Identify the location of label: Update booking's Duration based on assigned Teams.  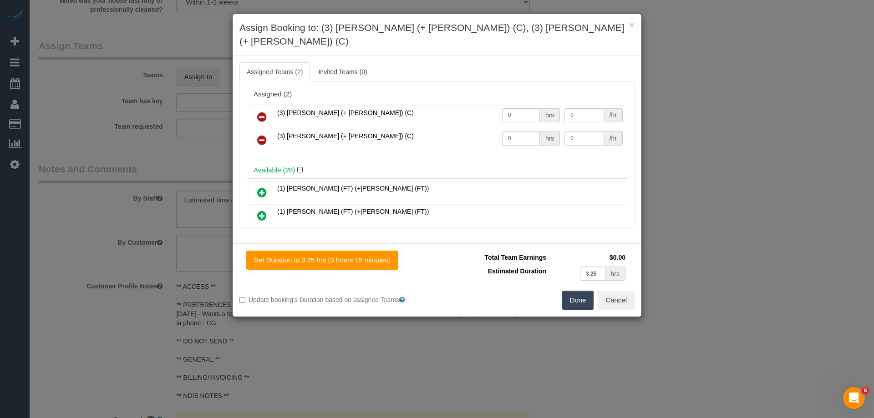
(334, 300).